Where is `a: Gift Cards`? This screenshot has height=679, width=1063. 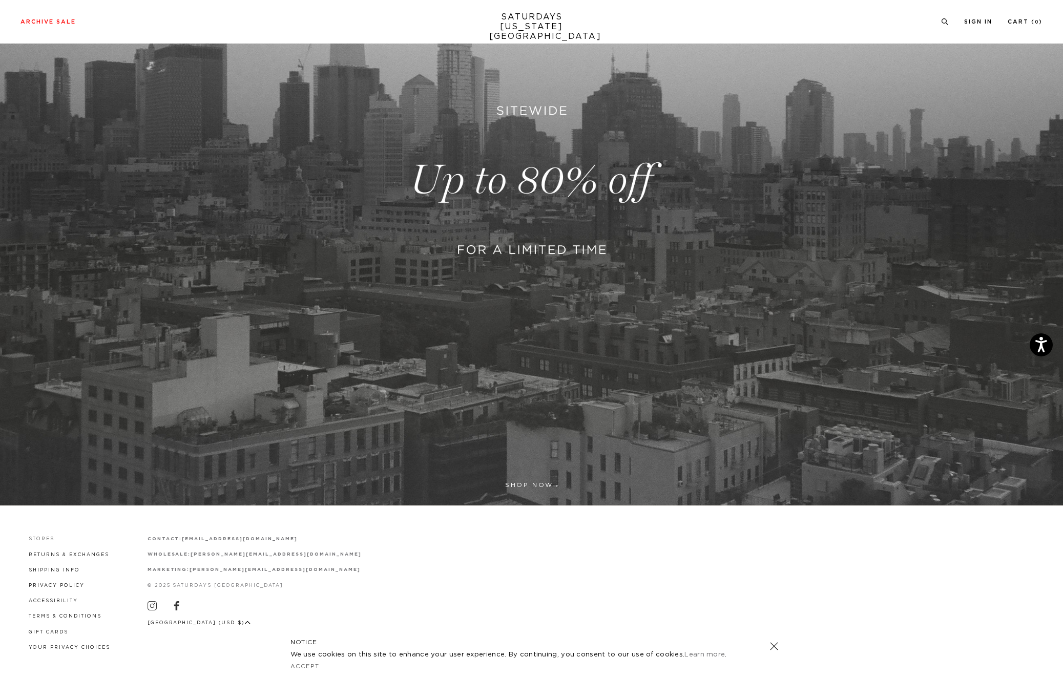
a: Gift Cards is located at coordinates (48, 632).